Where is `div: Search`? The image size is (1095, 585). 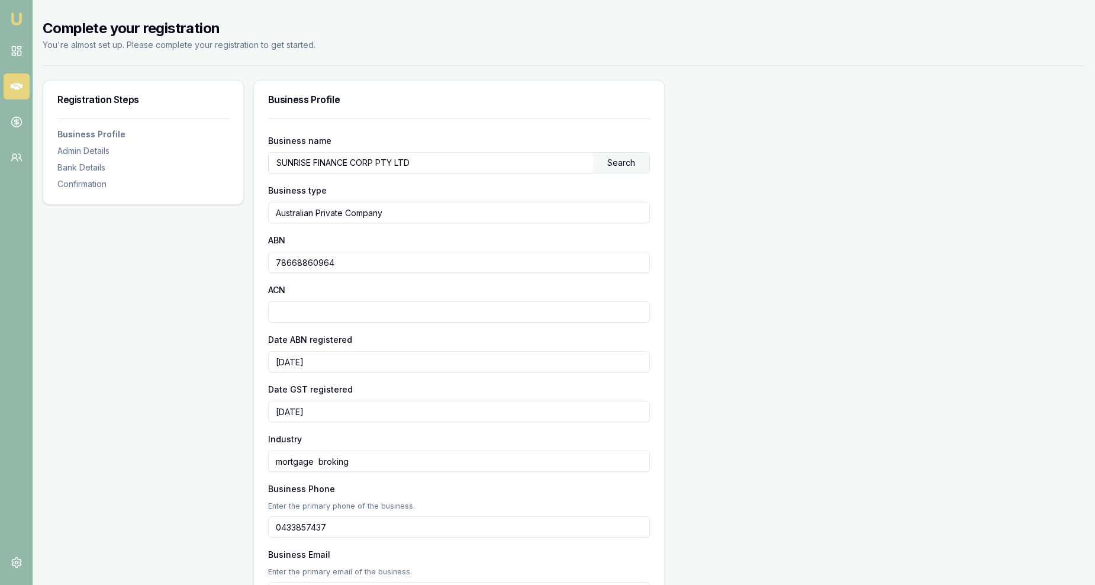 div: Search is located at coordinates (621, 163).